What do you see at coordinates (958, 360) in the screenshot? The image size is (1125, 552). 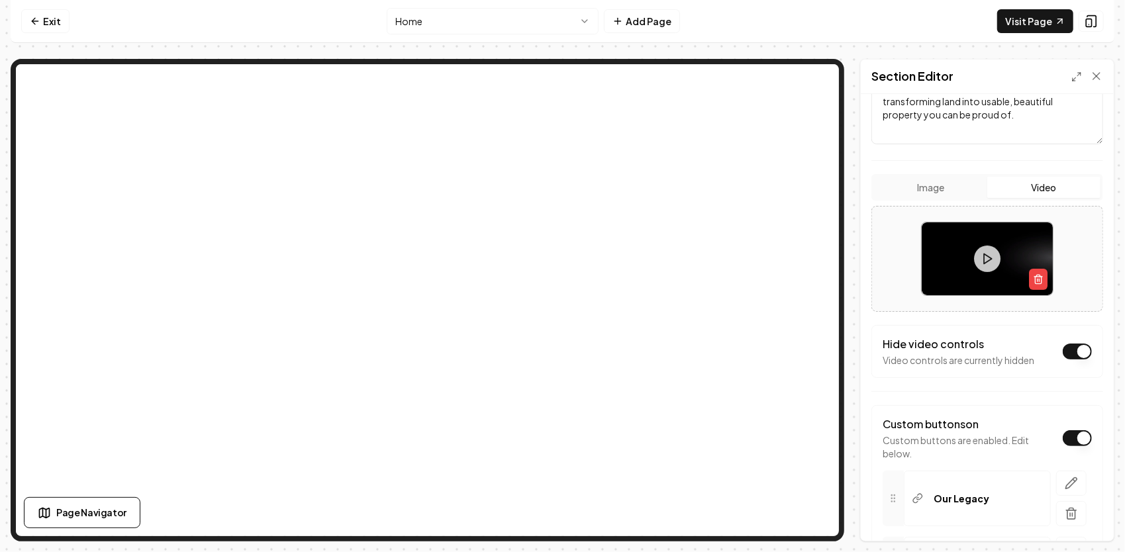 I see `p: Video controls are currently hidden` at bounding box center [958, 360].